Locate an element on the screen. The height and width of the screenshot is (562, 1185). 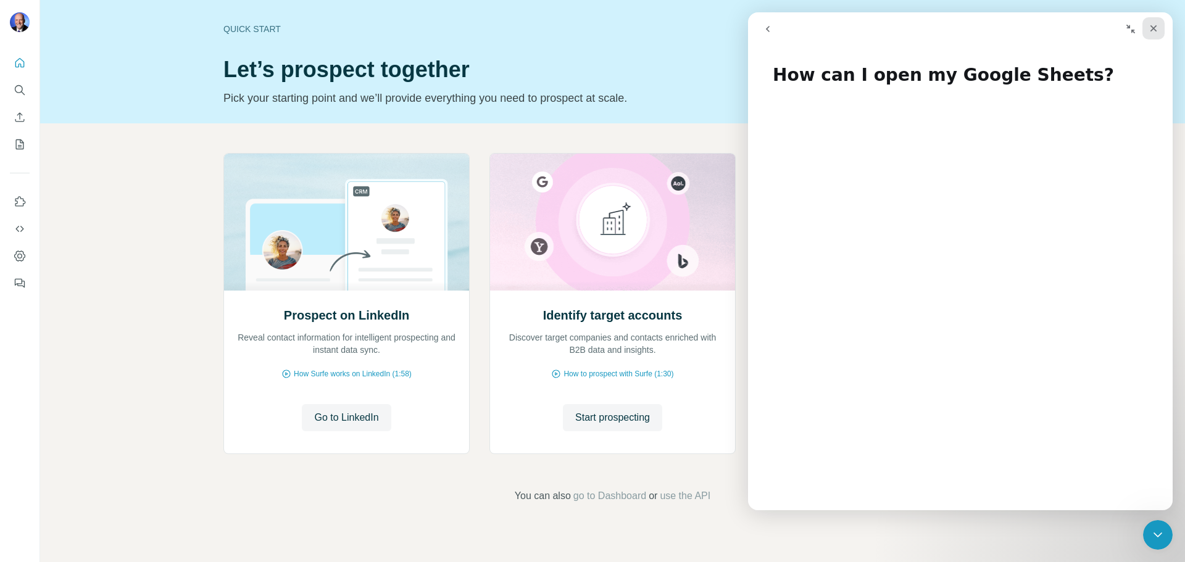
img: Prospect on LinkedIn is located at coordinates (346, 222).